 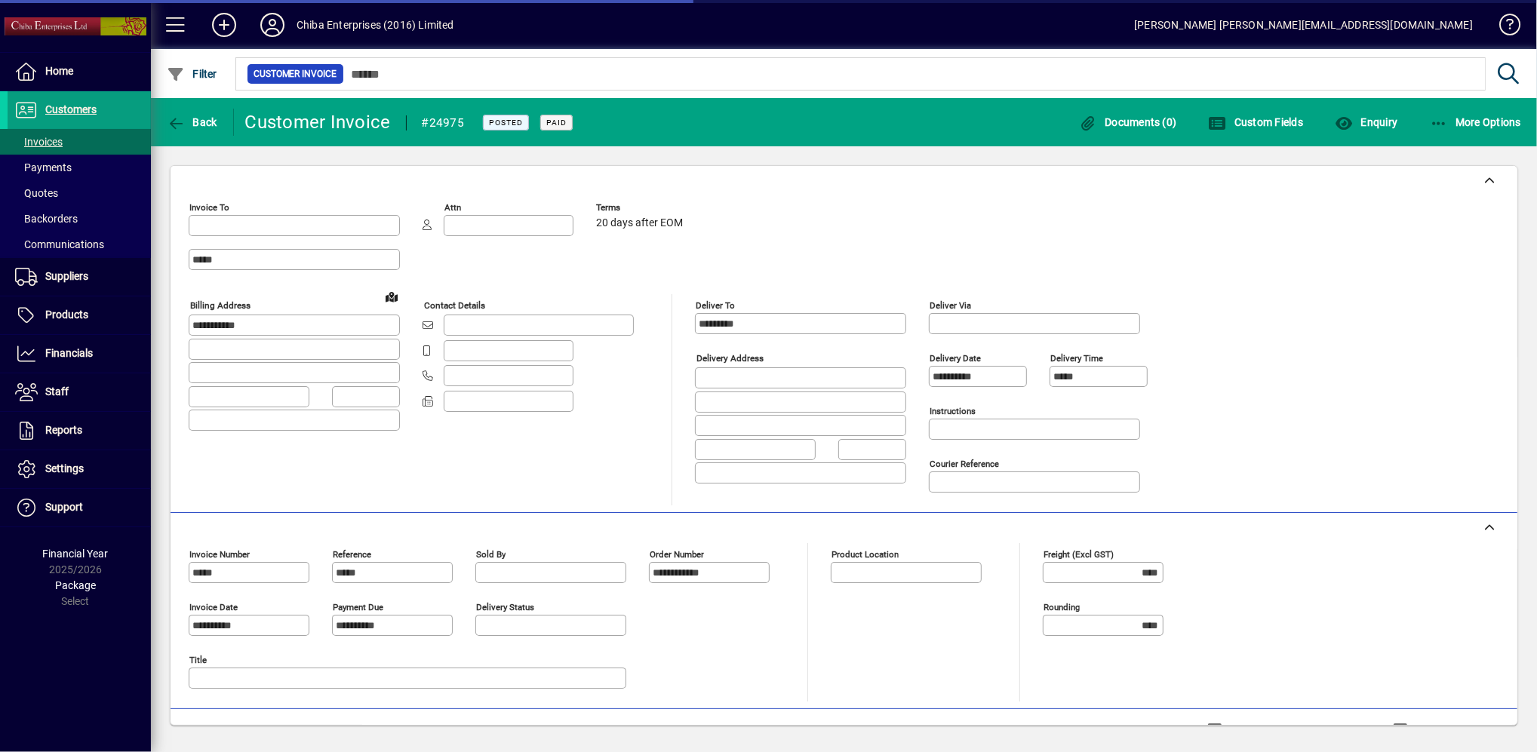 I want to click on button: Documents (0), so click(x=1128, y=122).